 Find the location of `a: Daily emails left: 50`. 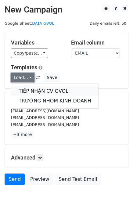

a: Daily emails left: 50 is located at coordinates (108, 23).